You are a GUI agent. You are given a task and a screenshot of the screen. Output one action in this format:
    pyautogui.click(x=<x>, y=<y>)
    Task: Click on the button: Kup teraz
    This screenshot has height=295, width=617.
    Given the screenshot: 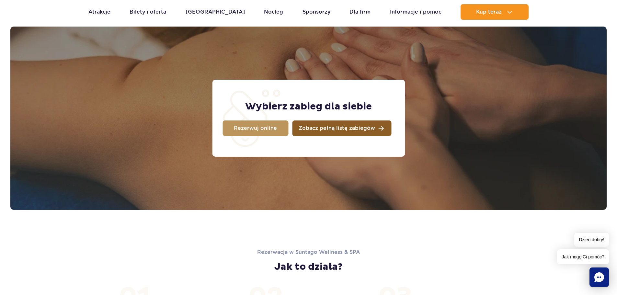 What is the action you would take?
    pyautogui.click(x=495, y=12)
    